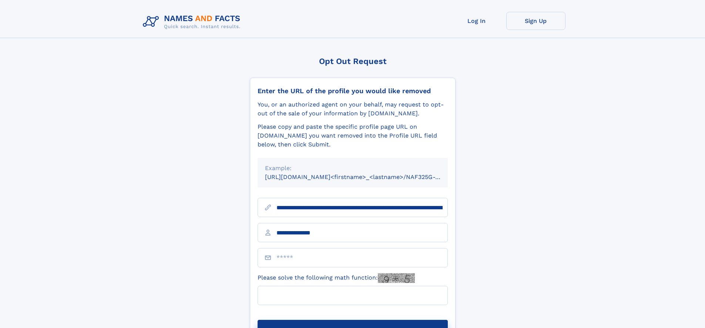 The image size is (705, 328). Describe the element at coordinates (536, 21) in the screenshot. I see `a: Sign Up` at that location.